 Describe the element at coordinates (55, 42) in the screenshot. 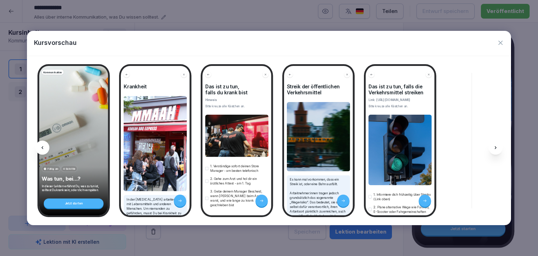

I see `p: Kursvorschau` at that location.